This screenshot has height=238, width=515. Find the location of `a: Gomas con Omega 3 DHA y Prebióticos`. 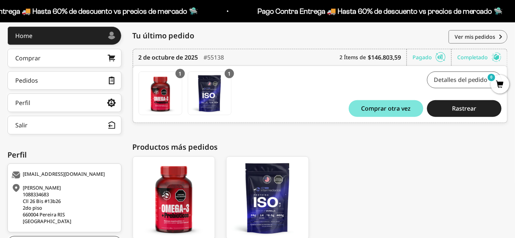

a: Gomas con Omega 3 DHA y Prebióticos is located at coordinates (160, 93).